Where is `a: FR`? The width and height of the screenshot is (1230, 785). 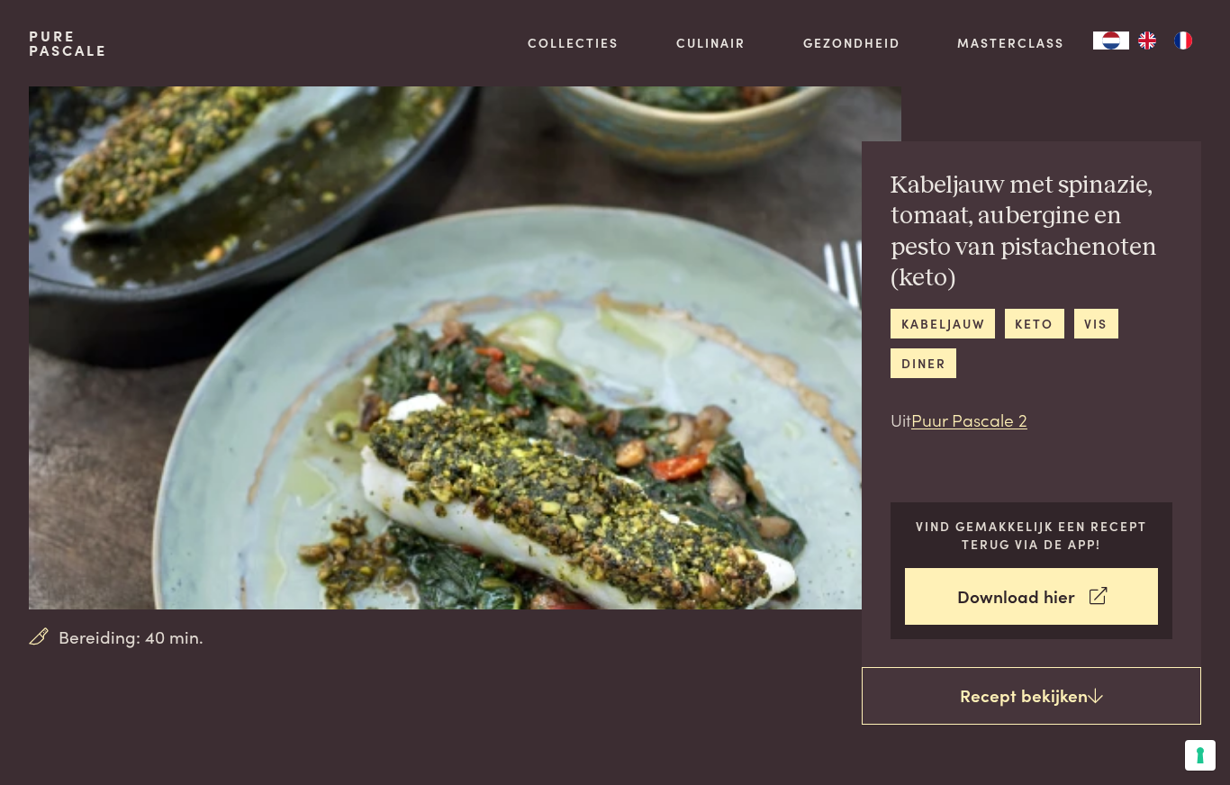 a: FR is located at coordinates (1183, 41).